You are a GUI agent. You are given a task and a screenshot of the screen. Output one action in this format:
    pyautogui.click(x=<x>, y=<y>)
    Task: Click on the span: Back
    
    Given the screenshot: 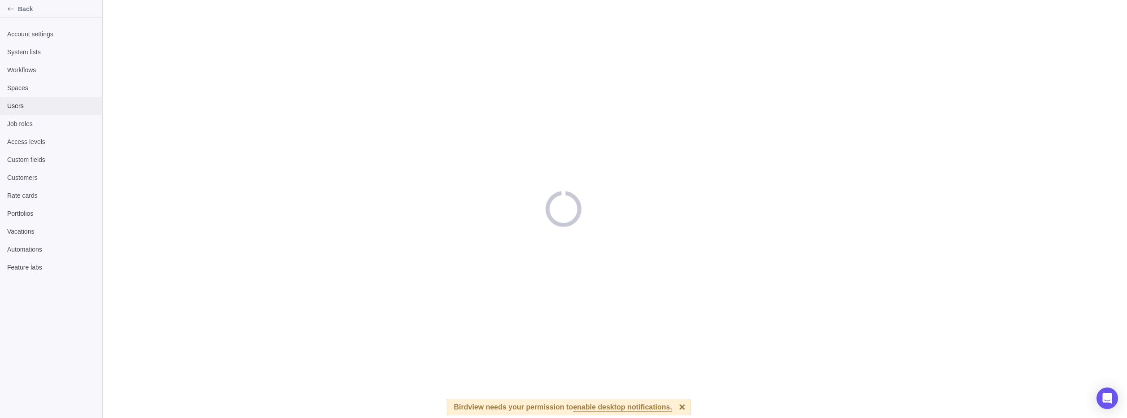 What is the action you would take?
    pyautogui.click(x=58, y=9)
    